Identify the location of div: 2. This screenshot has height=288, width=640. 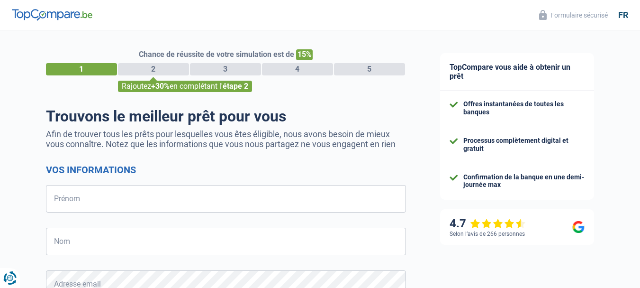
(154, 69).